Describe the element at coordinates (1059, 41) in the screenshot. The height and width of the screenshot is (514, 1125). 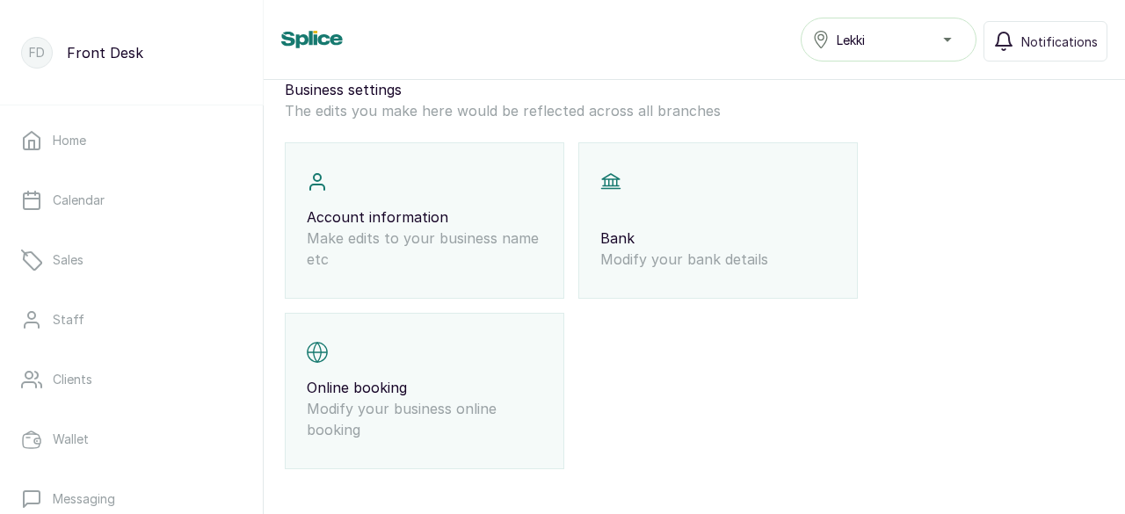
I see `span: Notifications` at that location.